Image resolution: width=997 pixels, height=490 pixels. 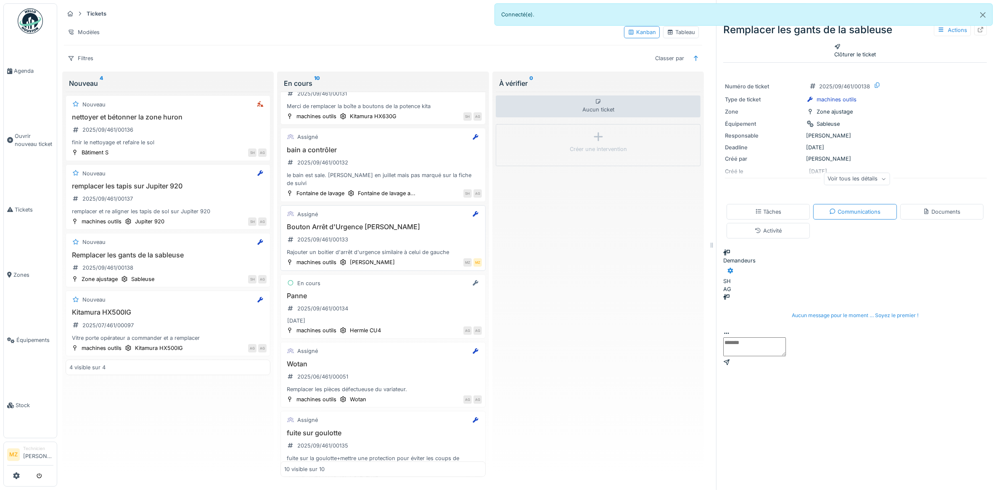 What do you see at coordinates (855, 260) in the screenshot?
I see `div: Demandeurs` at bounding box center [855, 260].